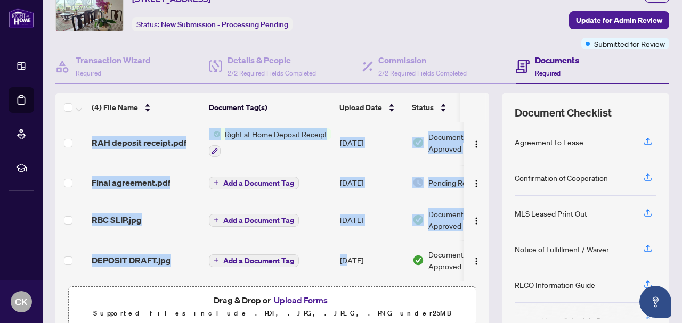 The height and width of the screenshot is (323, 682). Describe the element at coordinates (557, 60) in the screenshot. I see `h4: Documents` at that location.